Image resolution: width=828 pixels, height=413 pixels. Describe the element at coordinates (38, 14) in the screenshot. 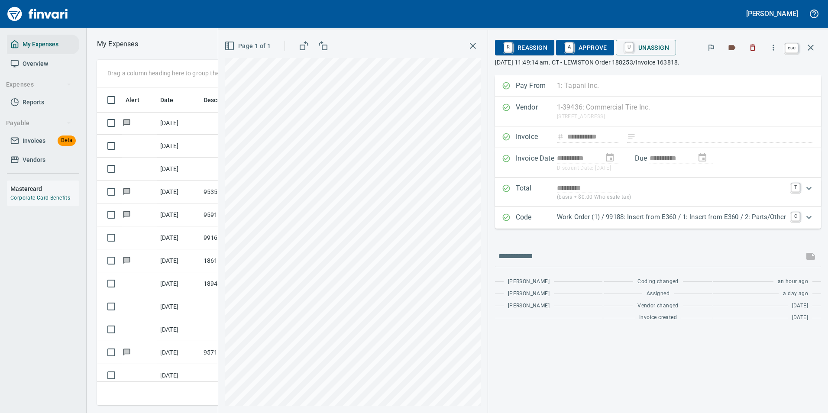

I see `a: Finvari` at that location.